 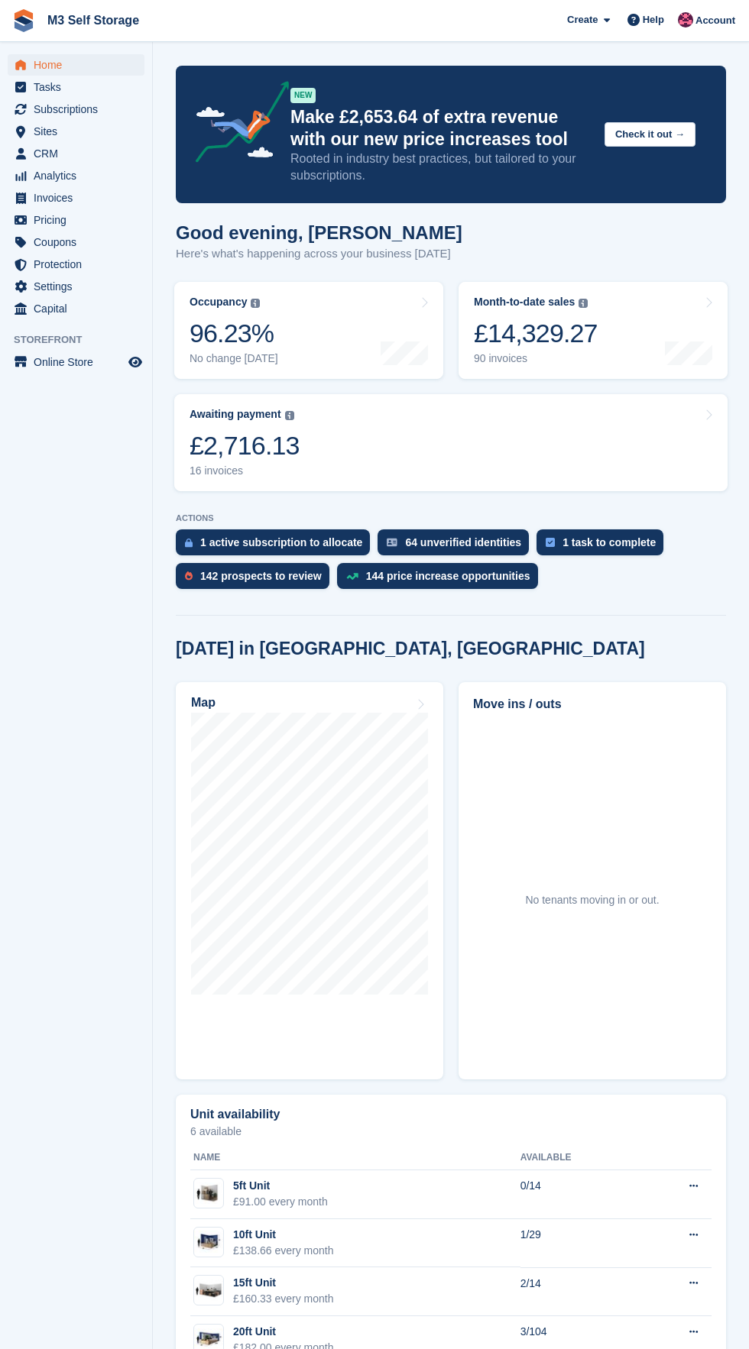 I want to click on span: Protection, so click(x=79, y=264).